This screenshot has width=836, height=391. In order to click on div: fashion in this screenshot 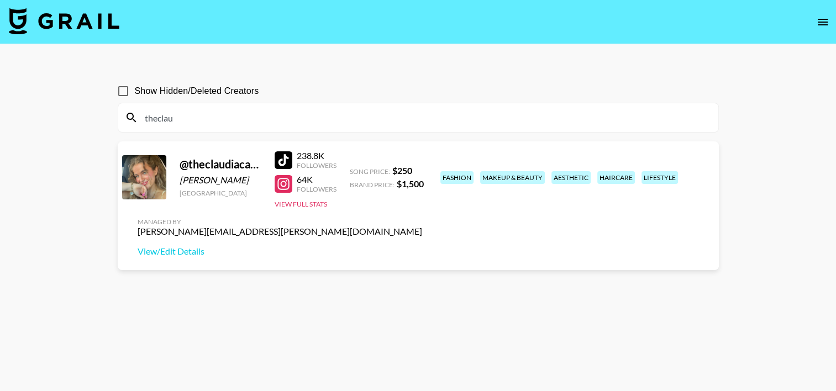, I will do `click(457, 177)`.